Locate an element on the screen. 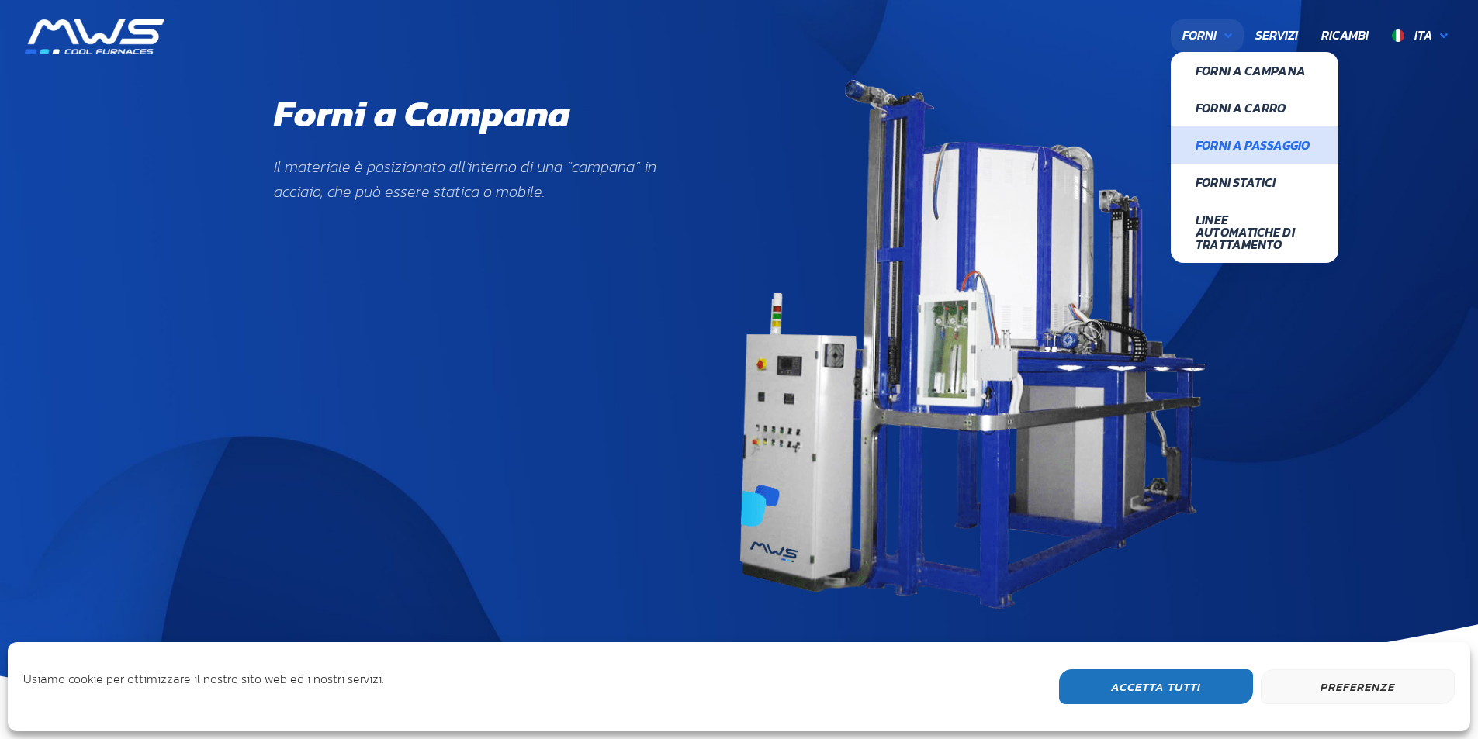  h1: Forni a Campana is located at coordinates (422, 114).